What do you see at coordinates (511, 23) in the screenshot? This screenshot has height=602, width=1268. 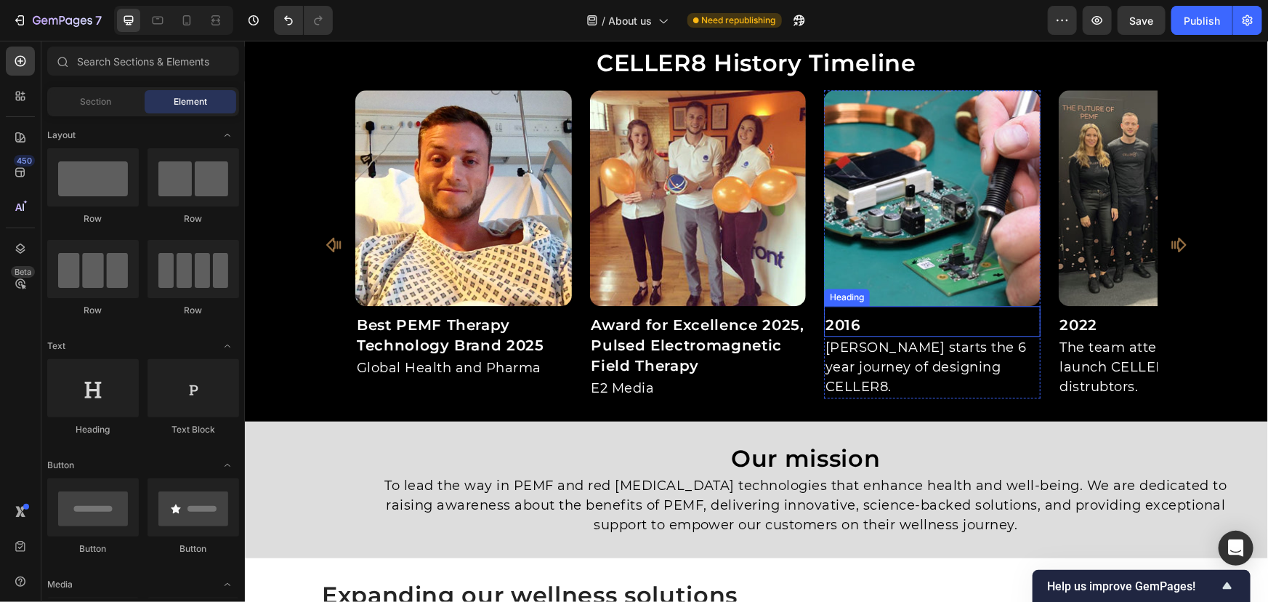 I see `h2: CELLER8 History Timeline` at bounding box center [511, 23].